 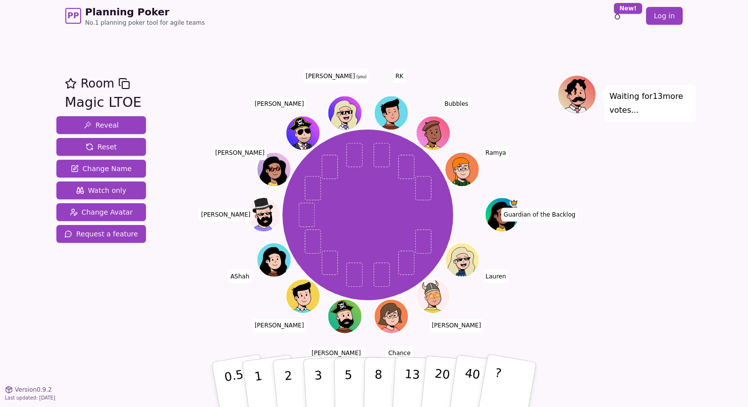 What do you see at coordinates (101, 147) in the screenshot?
I see `button: Reset` at bounding box center [101, 147].